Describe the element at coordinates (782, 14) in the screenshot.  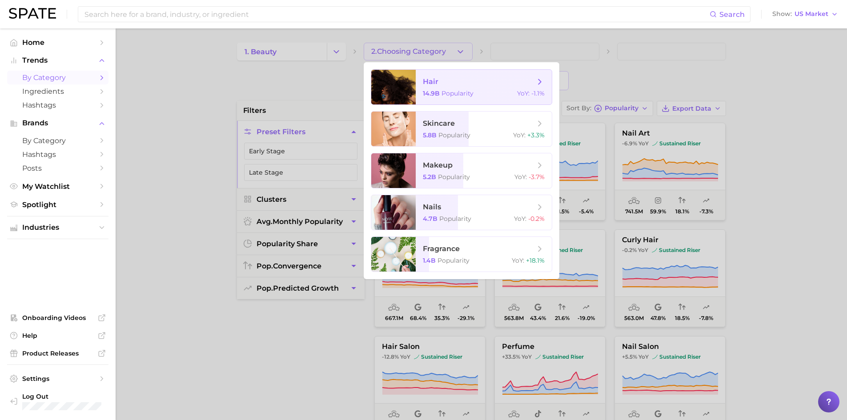
I see `span: Show` at that location.